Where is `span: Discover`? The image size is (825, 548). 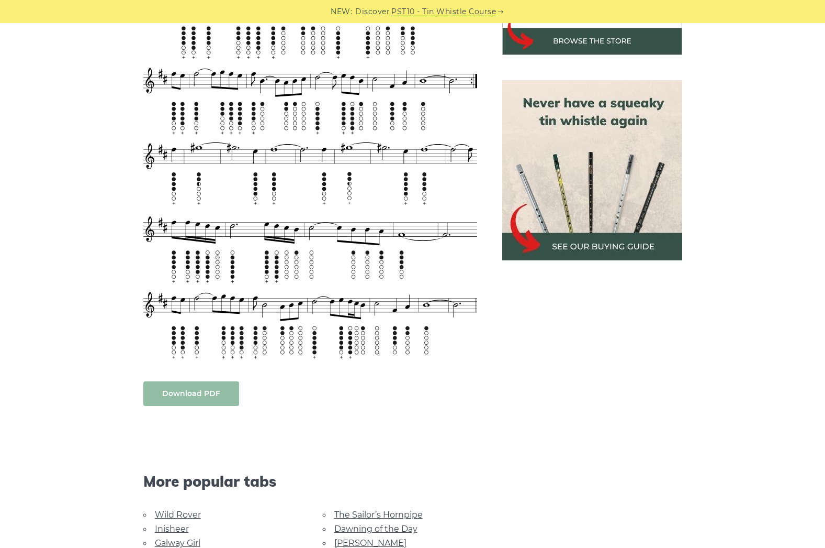 span: Discover is located at coordinates (373, 12).